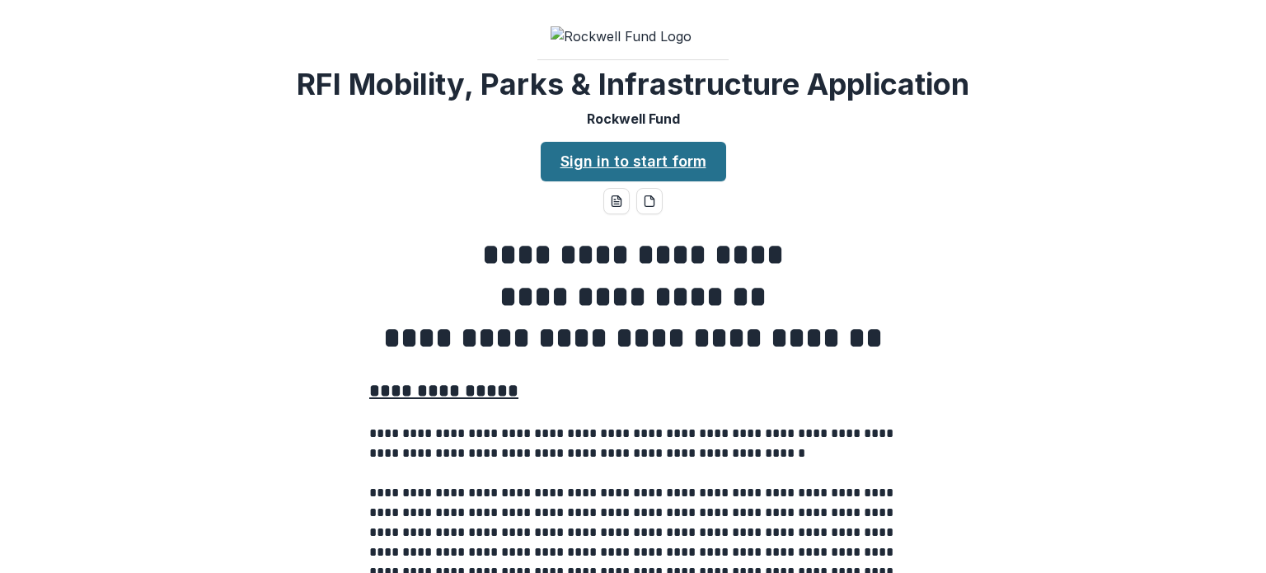  Describe the element at coordinates (649, 201) in the screenshot. I see `button: pdf-download` at that location.